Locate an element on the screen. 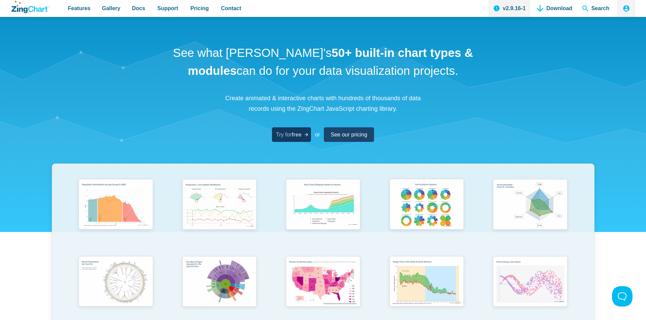 This screenshot has width=646, height=320. span: or is located at coordinates (317, 135).